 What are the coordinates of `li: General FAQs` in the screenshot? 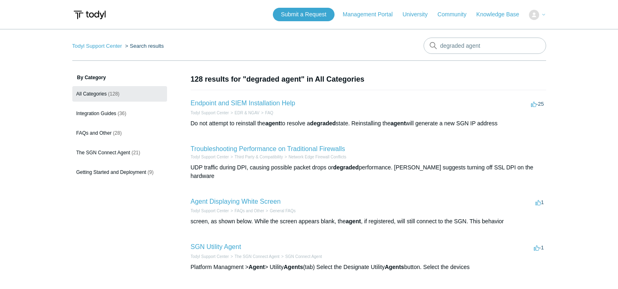 It's located at (280, 211).